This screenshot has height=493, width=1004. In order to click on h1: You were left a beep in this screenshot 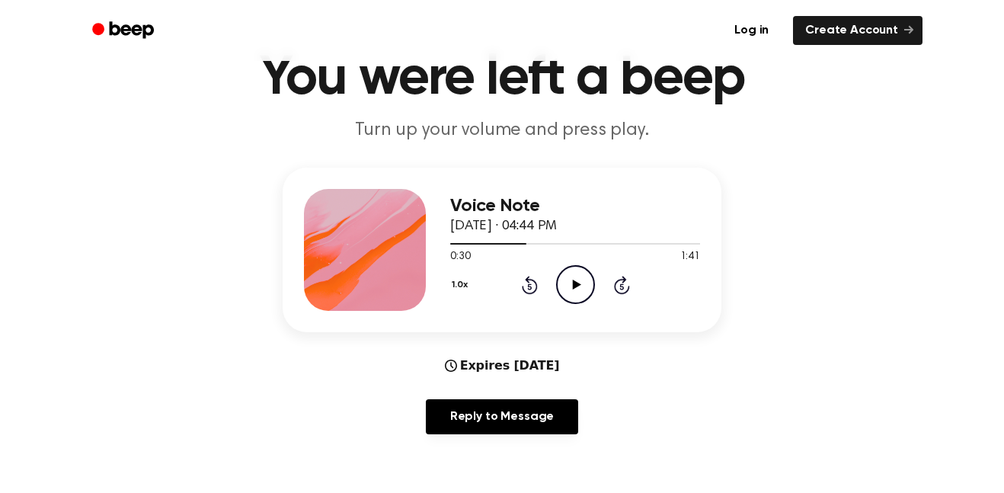, I will do `click(502, 78)`.